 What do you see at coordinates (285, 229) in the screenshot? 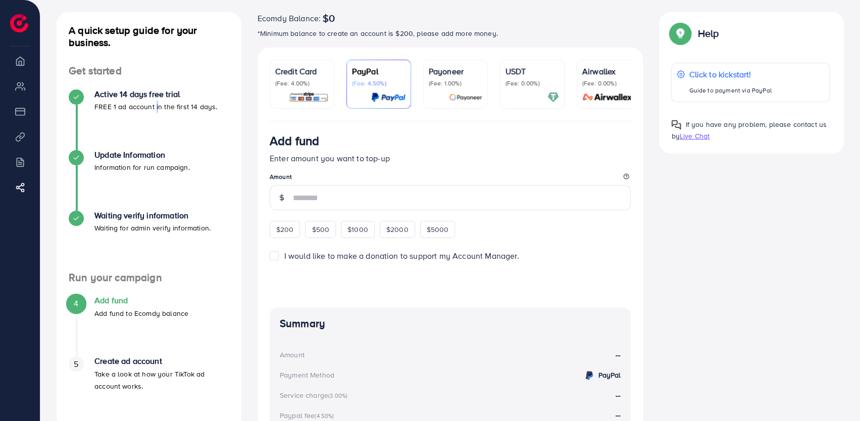
I see `span: $200` at bounding box center [285, 229].